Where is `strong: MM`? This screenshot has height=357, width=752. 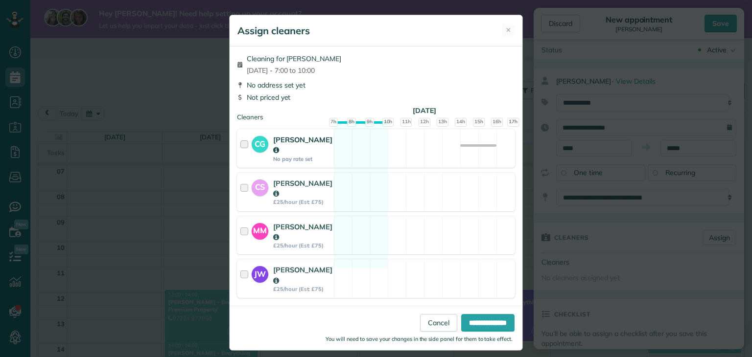
strong: MM is located at coordinates (260, 230).